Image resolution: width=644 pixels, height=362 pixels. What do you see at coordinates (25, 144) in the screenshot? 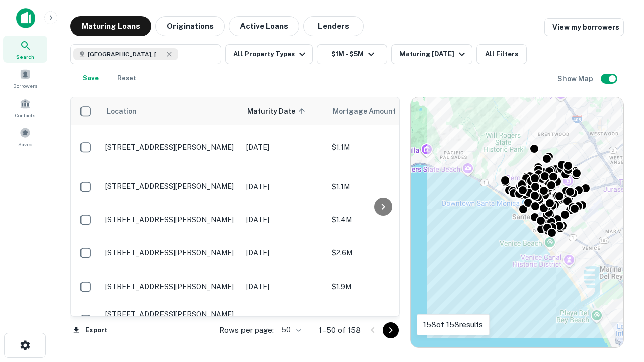
I see `span: Saved` at bounding box center [25, 144].